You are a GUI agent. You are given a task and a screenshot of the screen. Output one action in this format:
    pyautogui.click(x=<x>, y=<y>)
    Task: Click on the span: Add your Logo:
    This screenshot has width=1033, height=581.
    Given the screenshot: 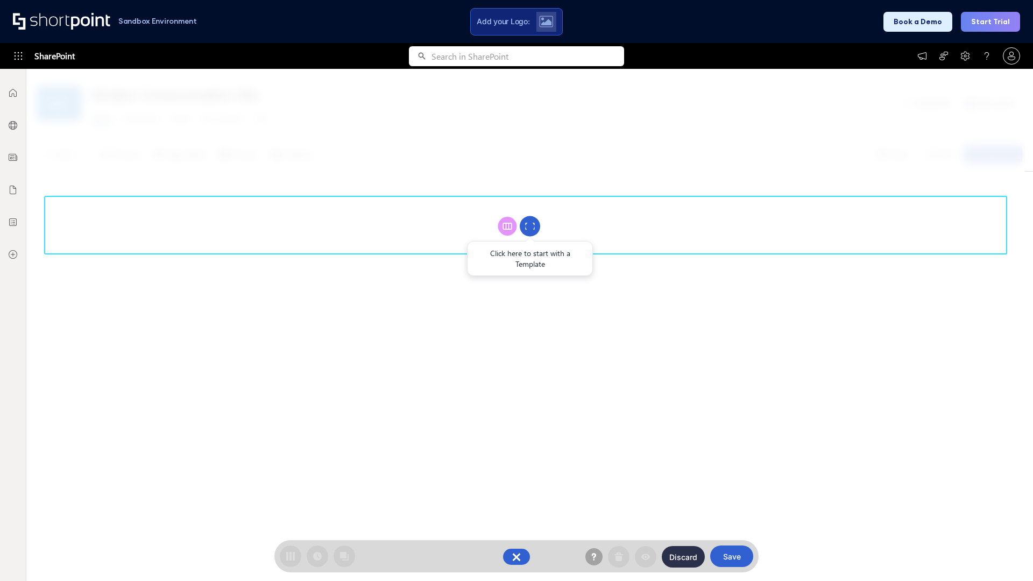 What is the action you would take?
    pyautogui.click(x=503, y=22)
    